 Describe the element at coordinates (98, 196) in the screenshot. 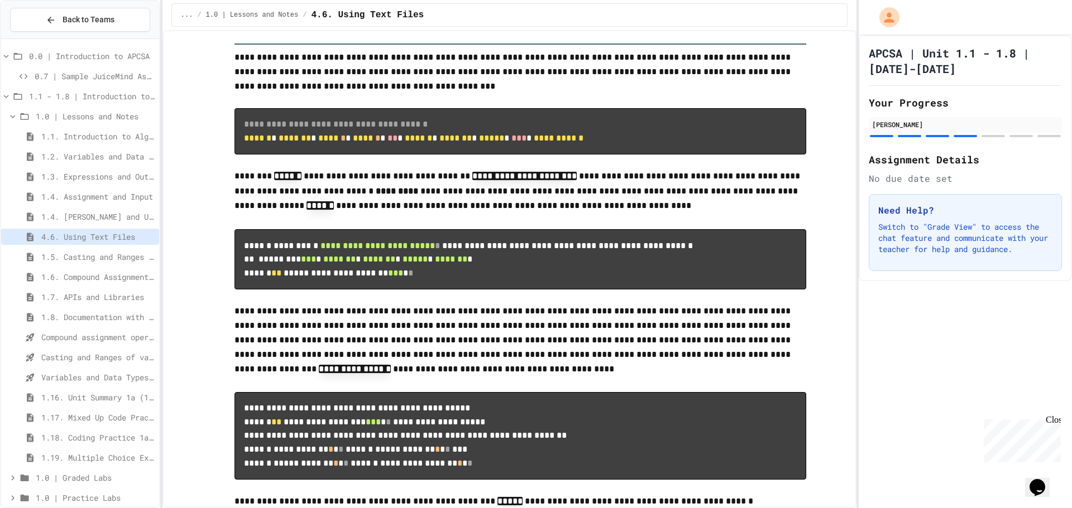

I see `span: 1.4. Assignment and Input` at that location.